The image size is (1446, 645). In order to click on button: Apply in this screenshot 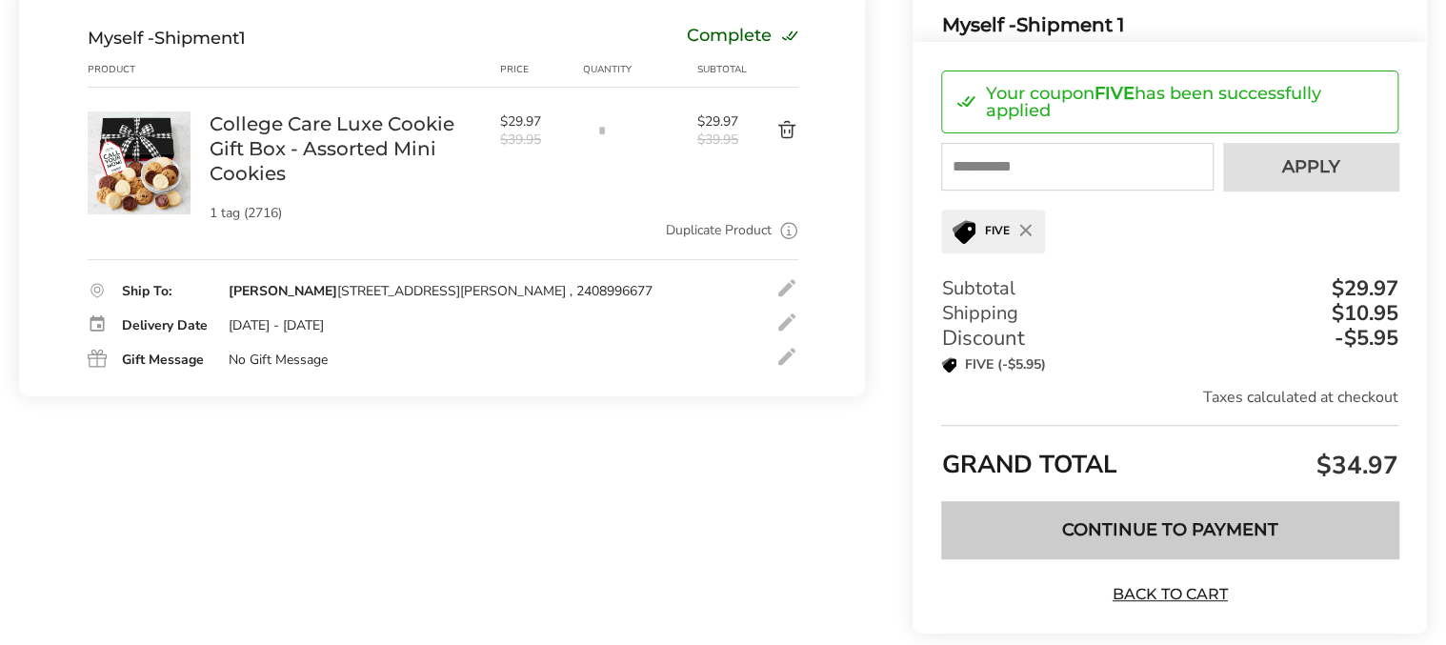, I will do `click(1311, 167)`.